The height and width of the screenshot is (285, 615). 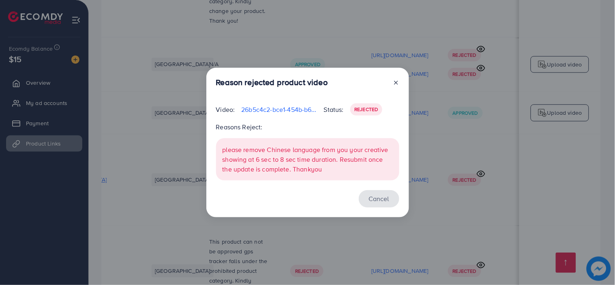 I want to click on span: Rejected, so click(x=366, y=109).